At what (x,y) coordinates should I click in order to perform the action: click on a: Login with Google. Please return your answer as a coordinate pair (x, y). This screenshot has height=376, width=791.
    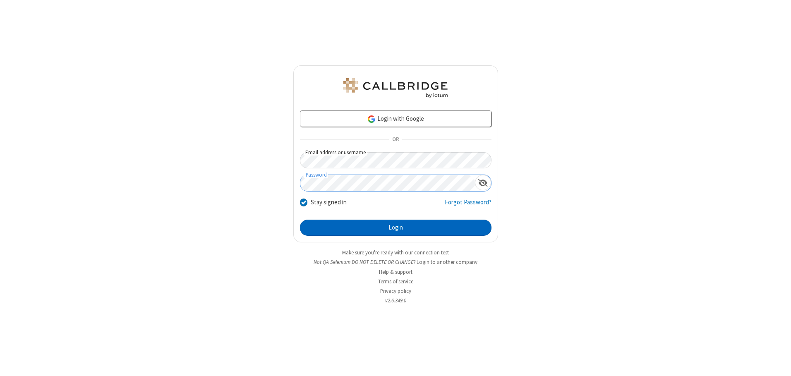
    Looking at the image, I should click on (395, 119).